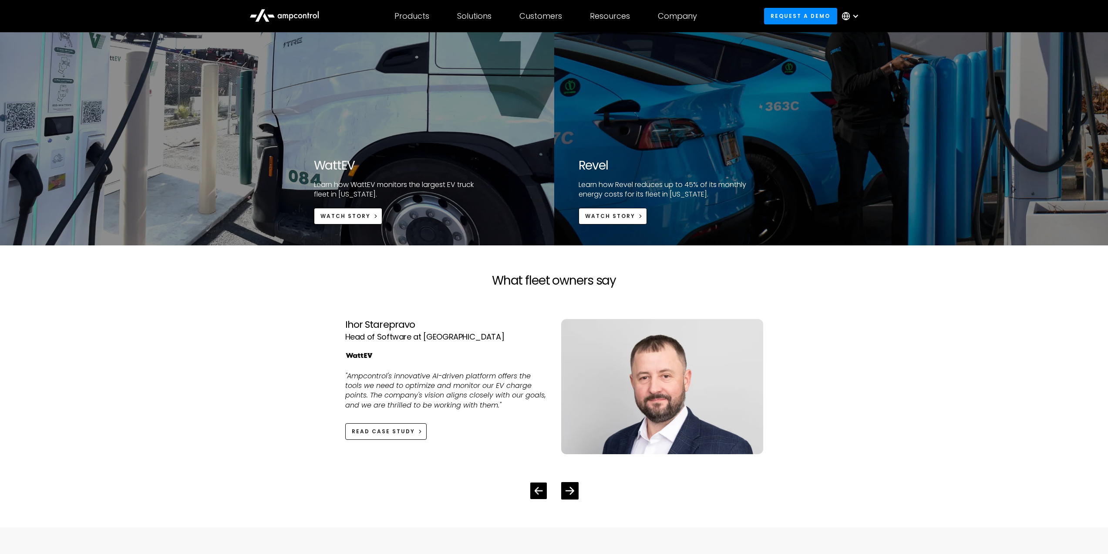 This screenshot has width=1108, height=554. What do you see at coordinates (383, 431) in the screenshot?
I see `div: Read Case Study` at bounding box center [383, 431].